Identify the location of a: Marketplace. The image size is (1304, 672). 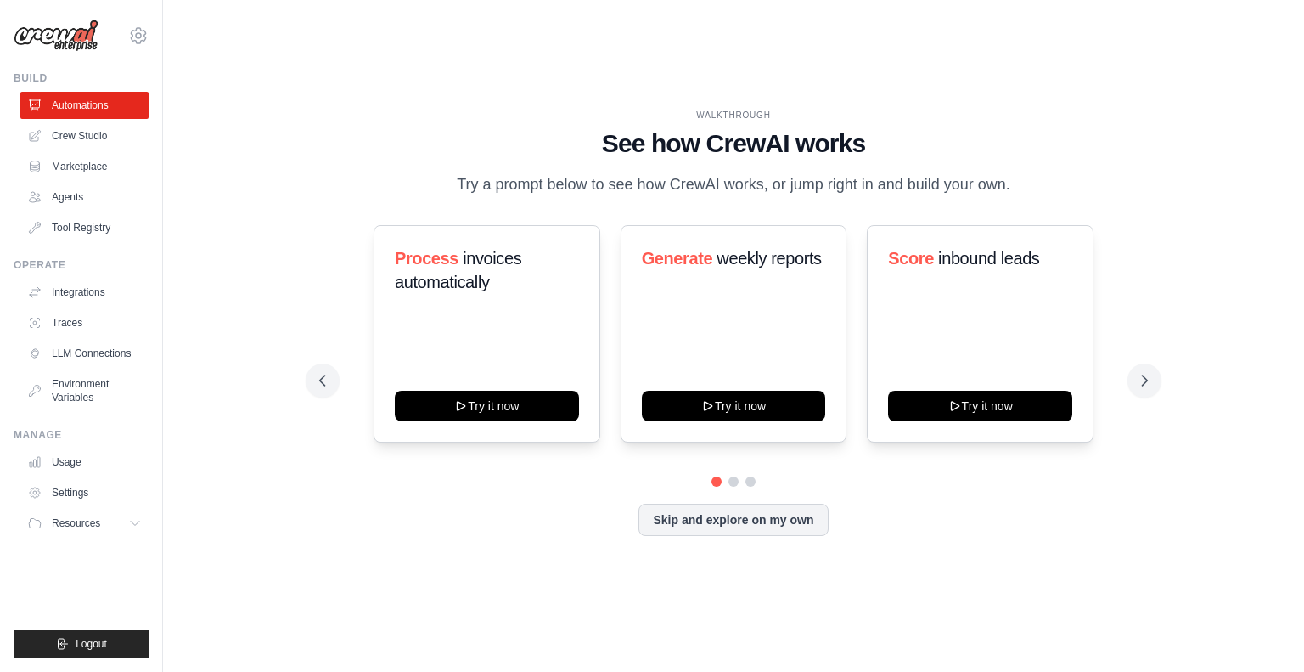
(84, 166).